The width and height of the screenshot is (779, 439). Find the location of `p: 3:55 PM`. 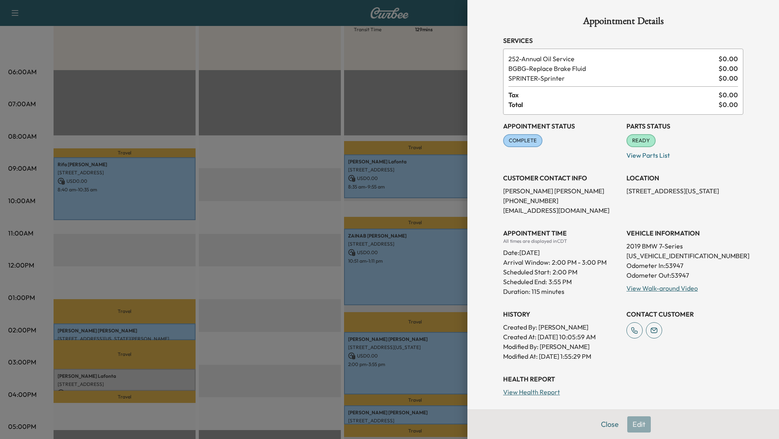

p: 3:55 PM is located at coordinates (560, 282).